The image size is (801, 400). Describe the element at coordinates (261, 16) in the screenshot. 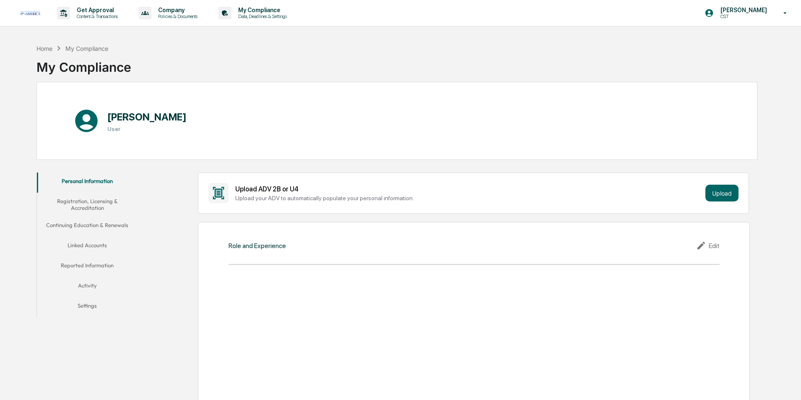

I see `p: Data, Deadlines & Settings` at that location.